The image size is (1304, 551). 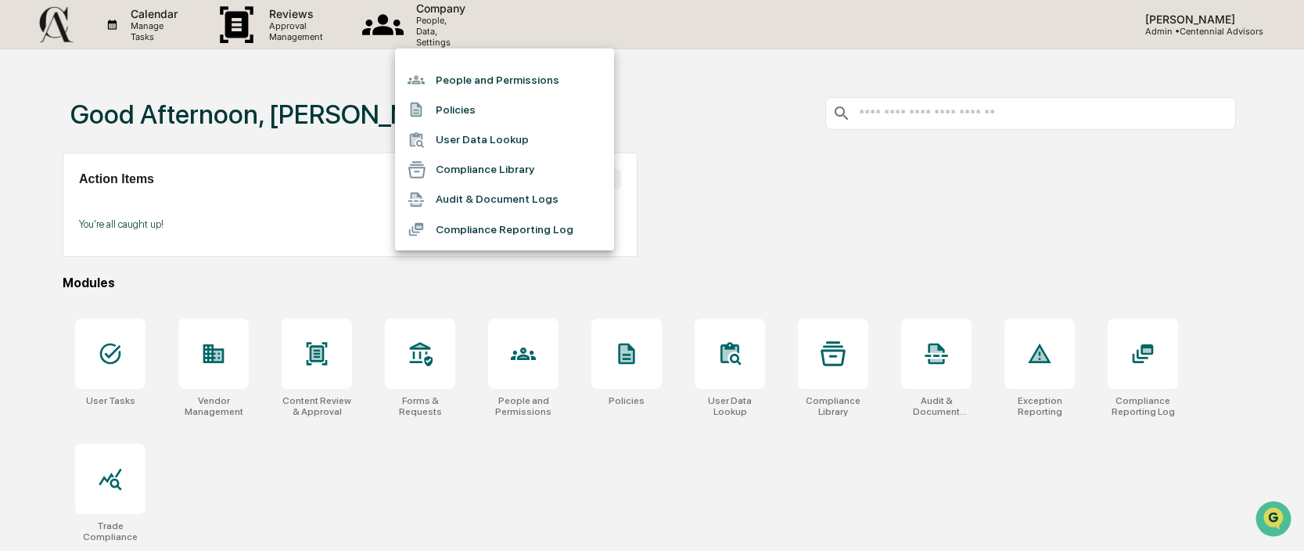 What do you see at coordinates (937, 406) in the screenshot?
I see `div: Audit & Document Logs` at bounding box center [937, 406].